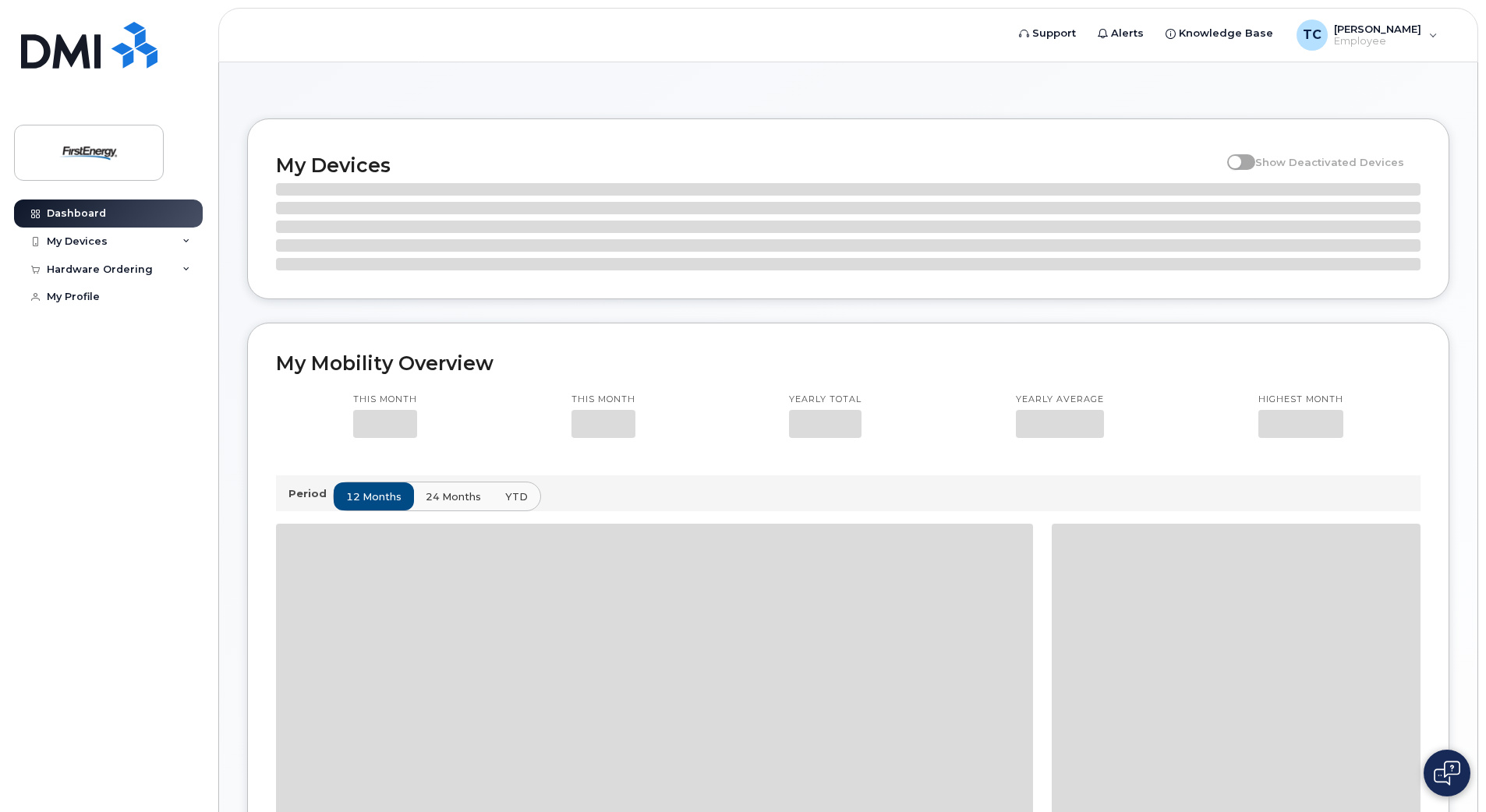 This screenshot has height=812, width=1486. Describe the element at coordinates (310, 493) in the screenshot. I see `p: Period` at that location.